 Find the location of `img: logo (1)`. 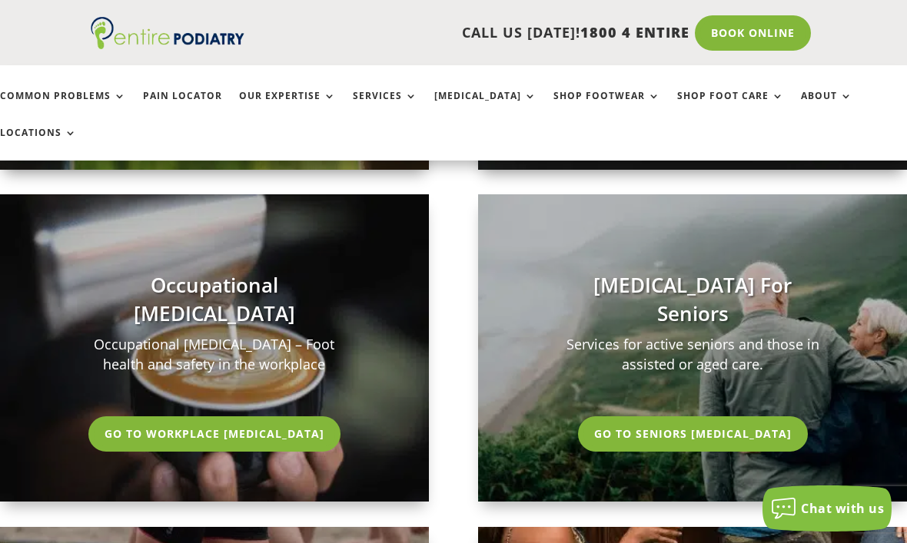

img: logo (1) is located at coordinates (168, 33).